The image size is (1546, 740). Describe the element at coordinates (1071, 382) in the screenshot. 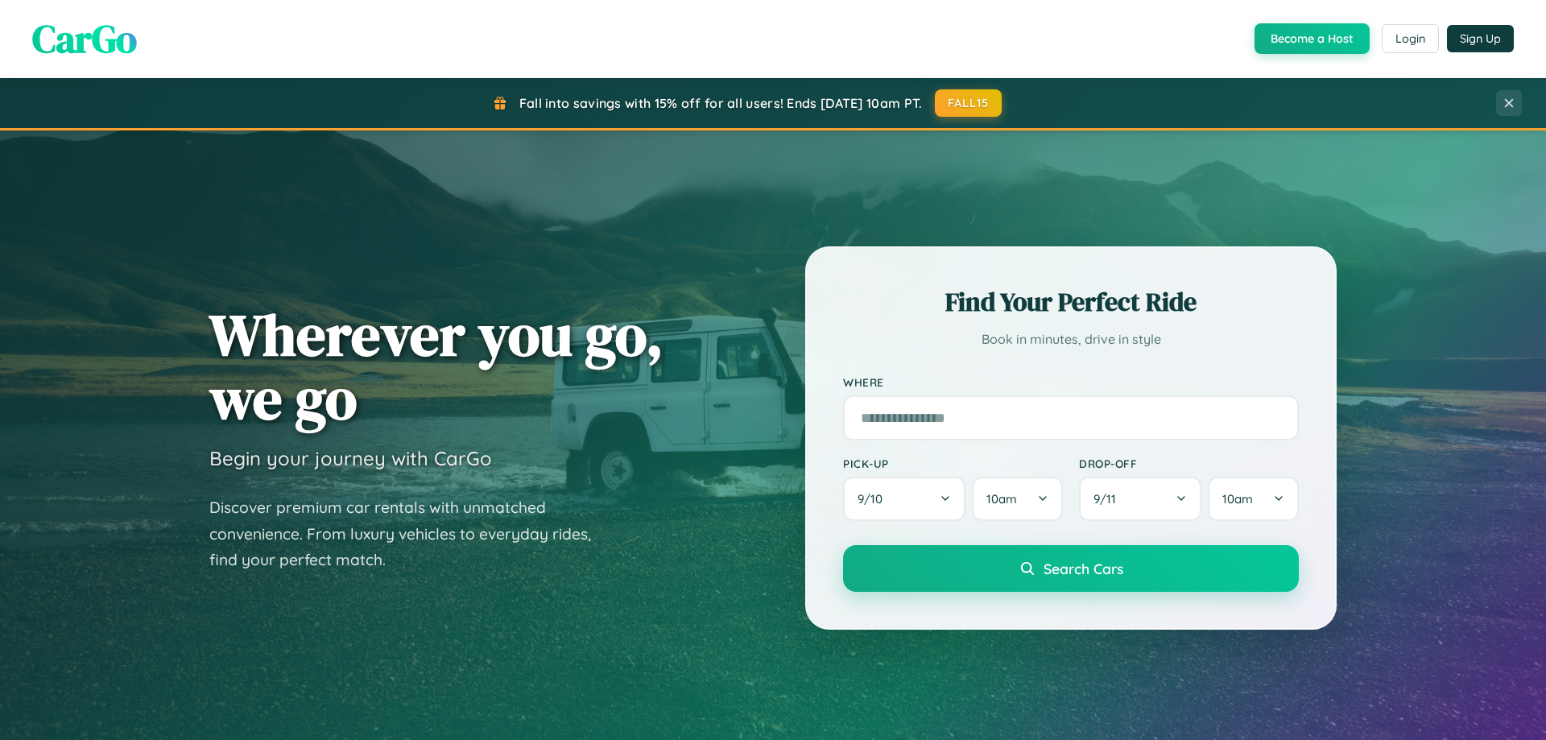

I see `label: Where` at that location.